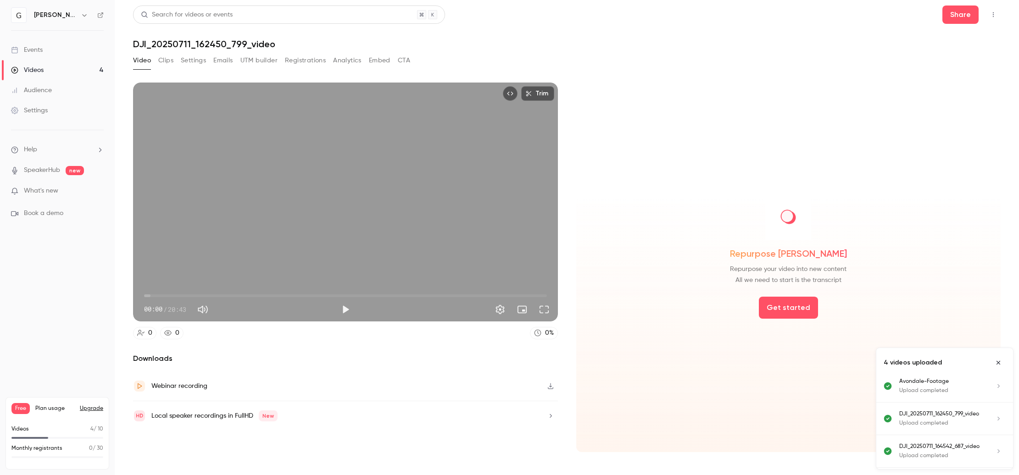 This screenshot has width=1019, height=475. Describe the element at coordinates (177, 309) in the screenshot. I see `span: 20:43` at that location.